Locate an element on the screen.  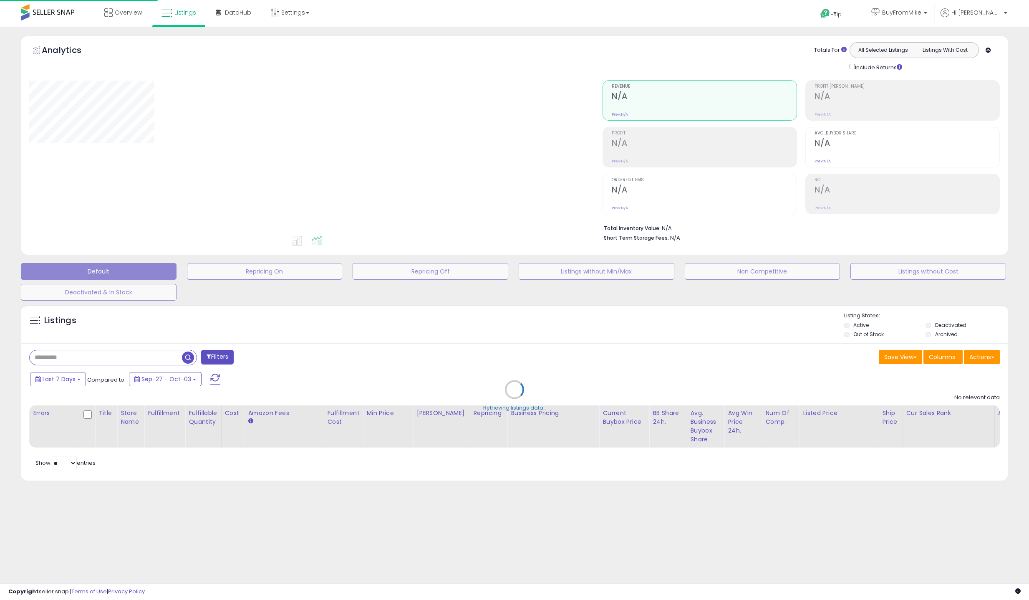
div: Retrieving listings data.. is located at coordinates (515, 408).